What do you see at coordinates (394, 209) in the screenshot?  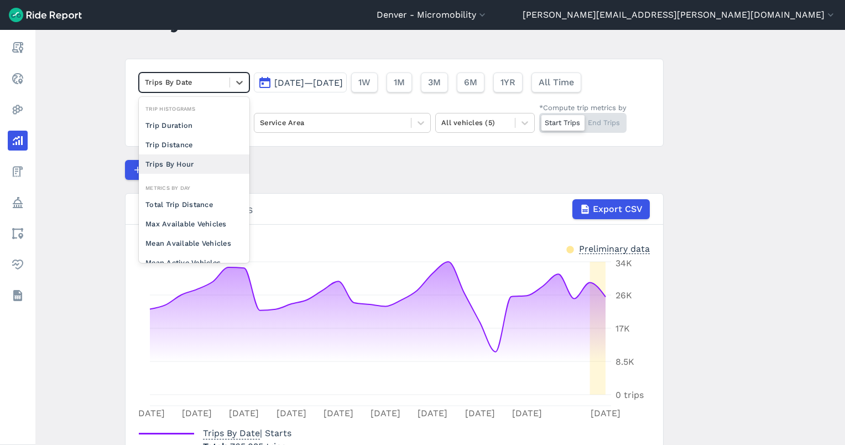 I see `div: Trips By Date | Starts` at bounding box center [394, 209].